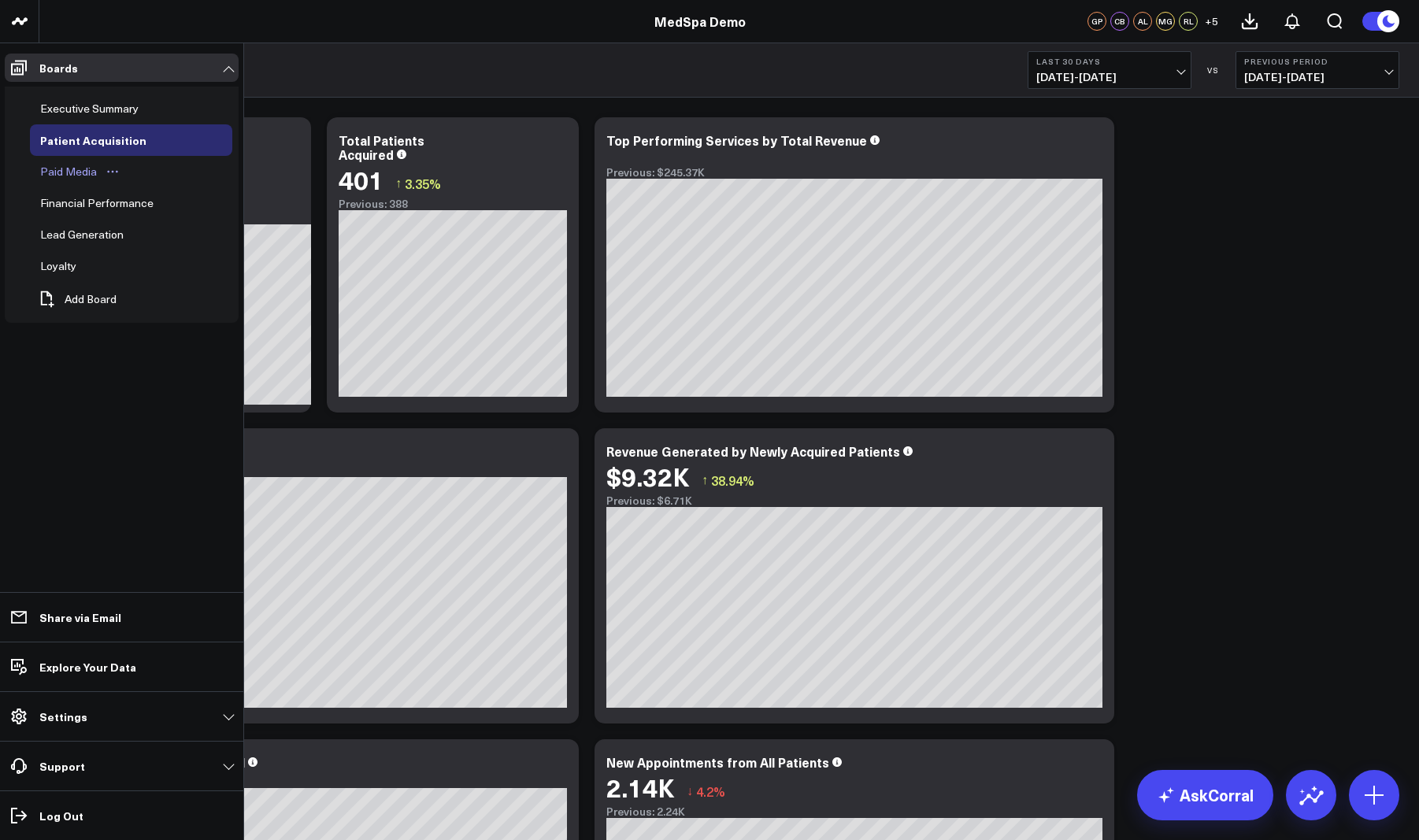 The image size is (1419, 840). Describe the element at coordinates (1110, 62) in the screenshot. I see `b: Last 30 Days` at that location.